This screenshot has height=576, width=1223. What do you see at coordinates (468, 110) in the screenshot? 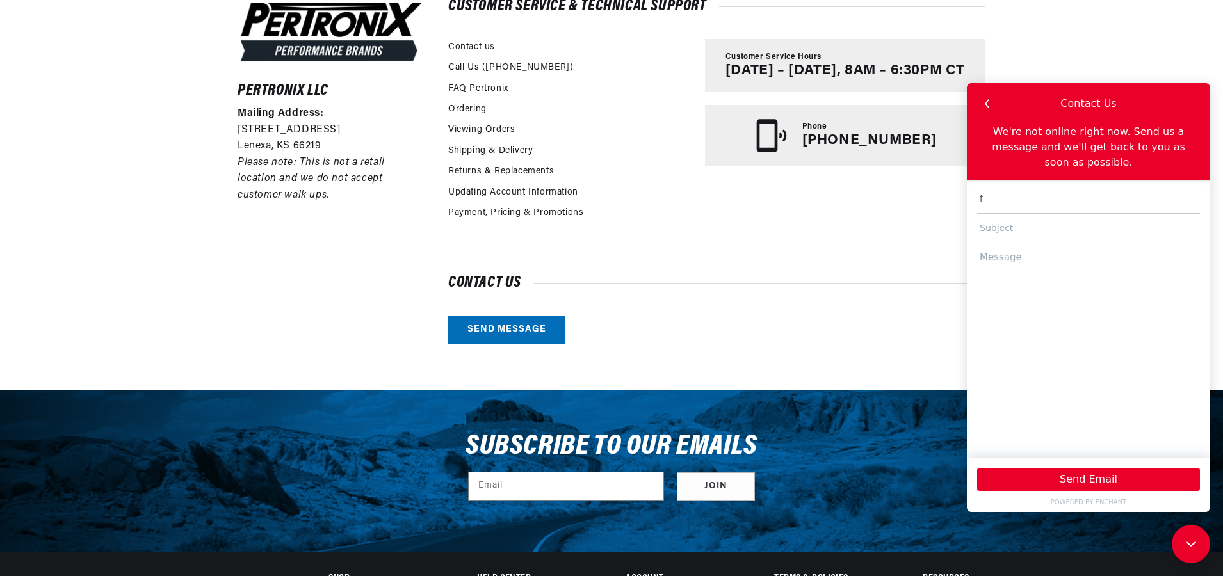
I see `a: Ordering` at bounding box center [468, 110].